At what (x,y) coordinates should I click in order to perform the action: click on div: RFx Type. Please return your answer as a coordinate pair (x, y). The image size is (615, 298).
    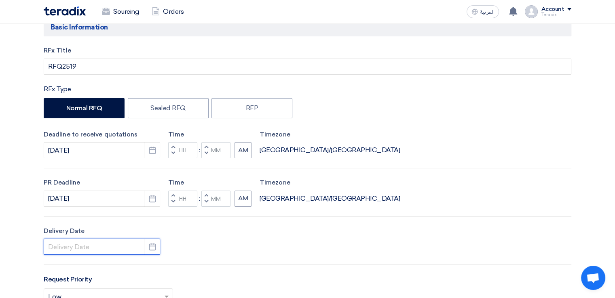
    Looking at the image, I should click on (307, 89).